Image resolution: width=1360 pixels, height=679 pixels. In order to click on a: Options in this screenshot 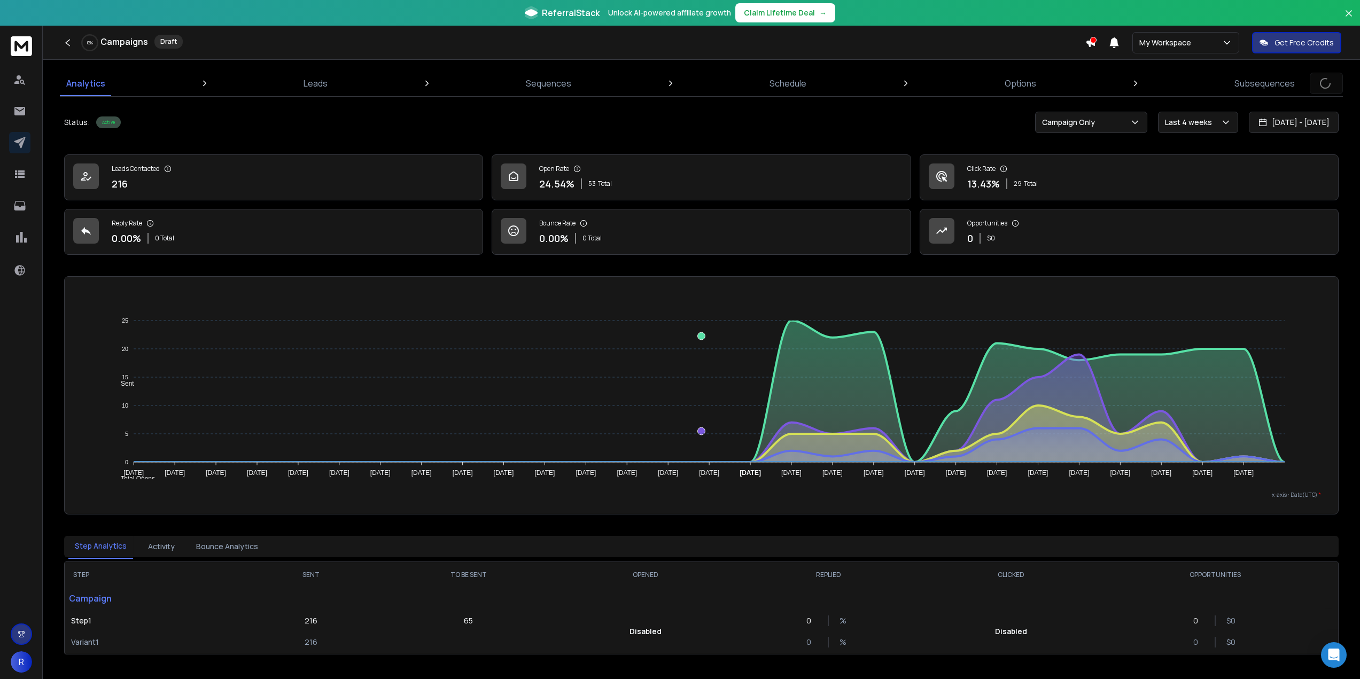, I will do `click(1020, 83)`.